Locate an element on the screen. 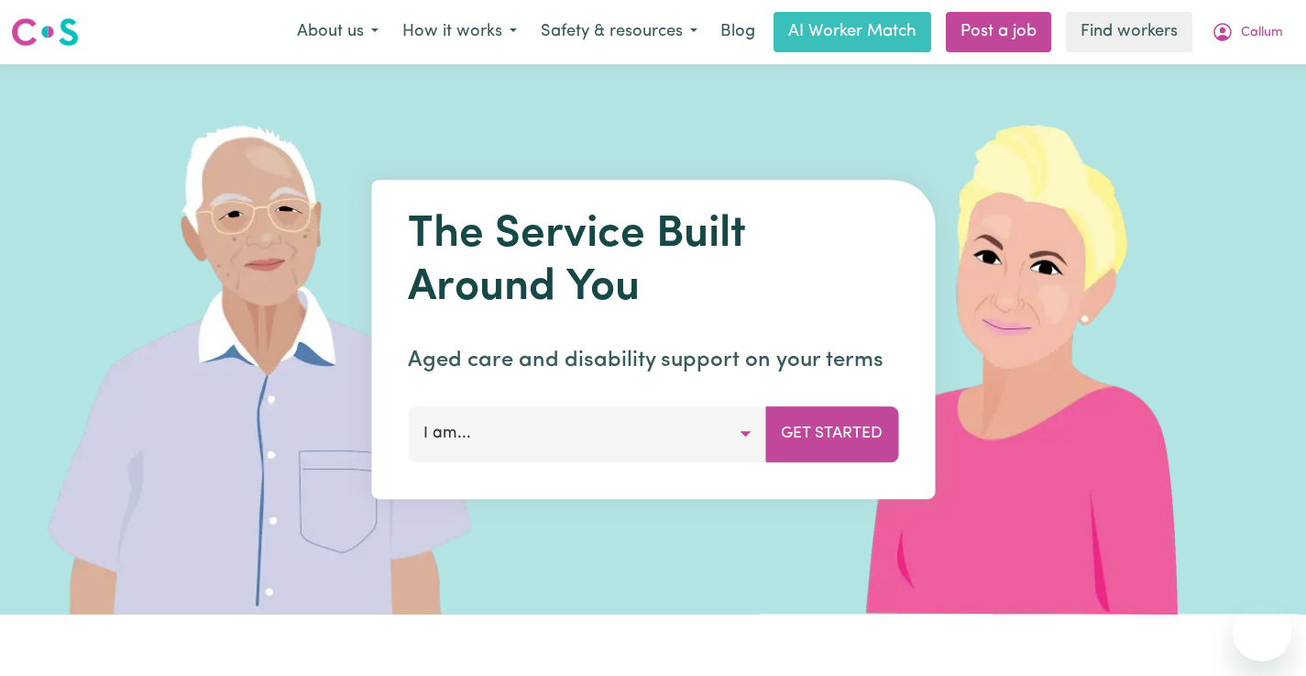  h1: The Service Built Around You is located at coordinates (653, 261).